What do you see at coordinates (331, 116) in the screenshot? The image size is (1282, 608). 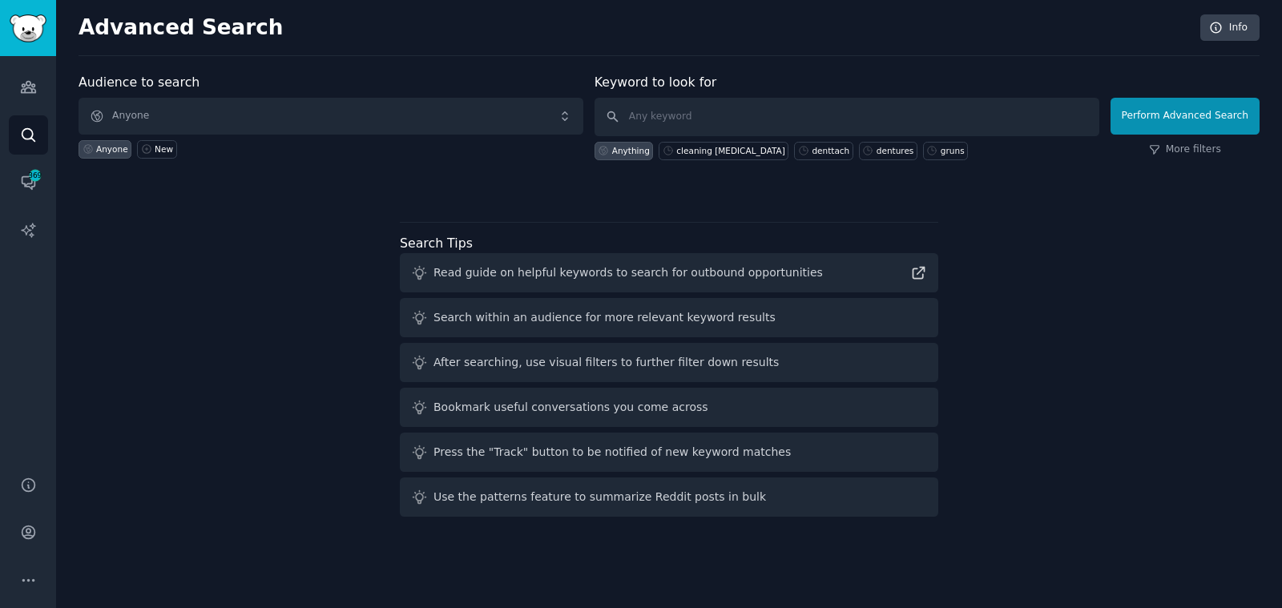 I see `button: Anyone` at bounding box center [331, 116].